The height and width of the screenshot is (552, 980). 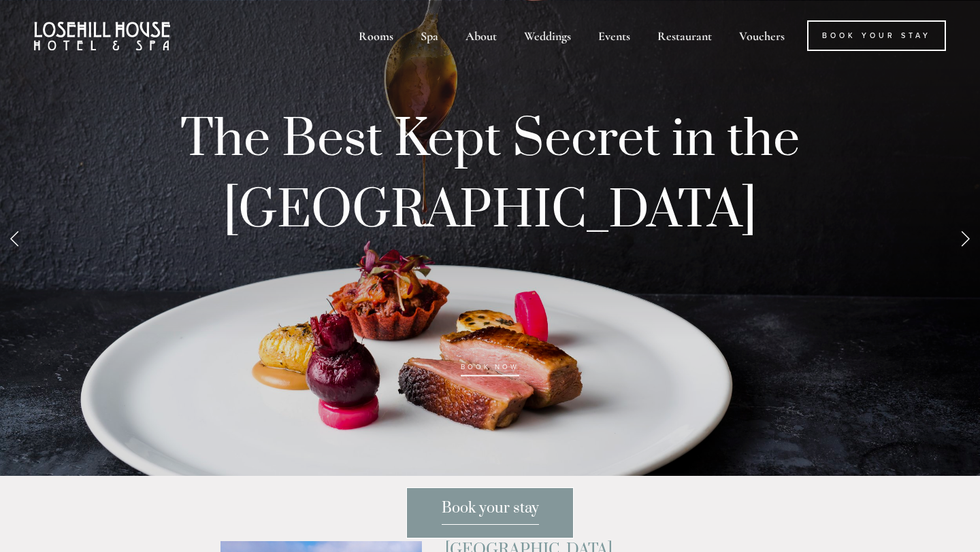 What do you see at coordinates (684, 35) in the screenshot?
I see `div: Restaurant` at bounding box center [684, 35].